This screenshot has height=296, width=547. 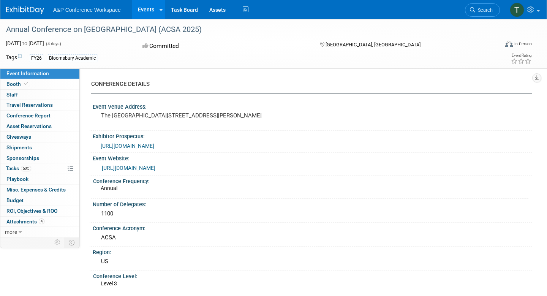 What do you see at coordinates (26, 168) in the screenshot?
I see `span: 50%` at bounding box center [26, 168].